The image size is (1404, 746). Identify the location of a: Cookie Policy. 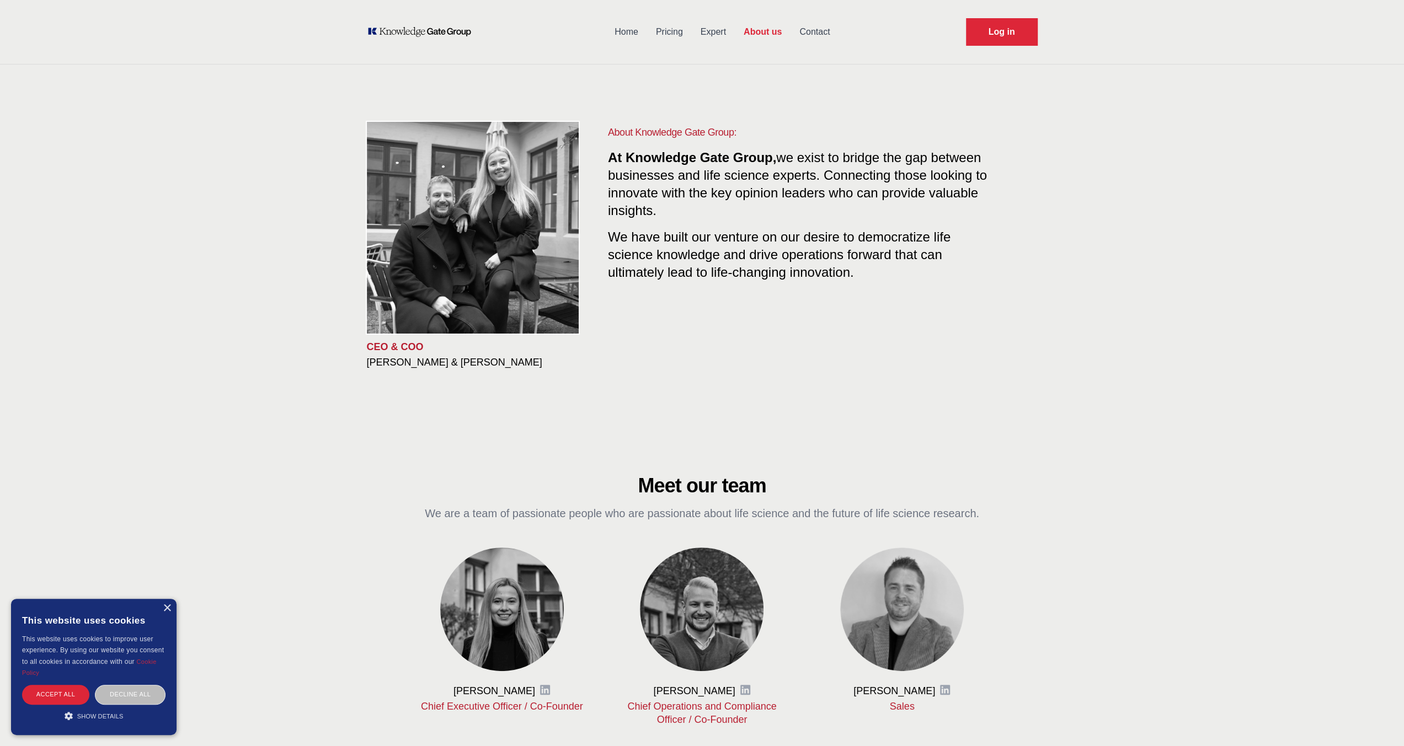
(89, 667).